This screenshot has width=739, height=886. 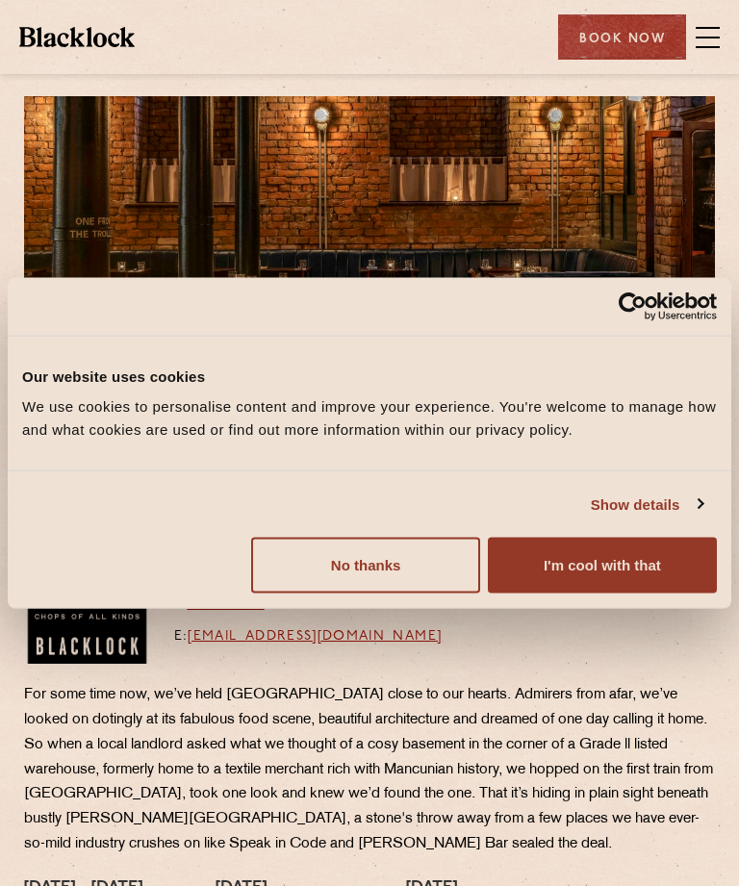 I want to click on a: Usercentrics Cookiebot - opens in a new window, so click(x=632, y=306).